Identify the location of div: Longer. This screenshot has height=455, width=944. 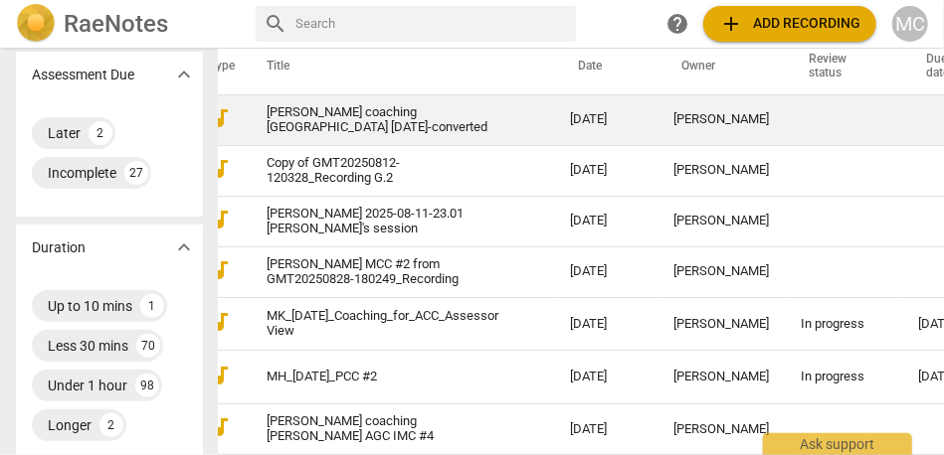
(70, 426).